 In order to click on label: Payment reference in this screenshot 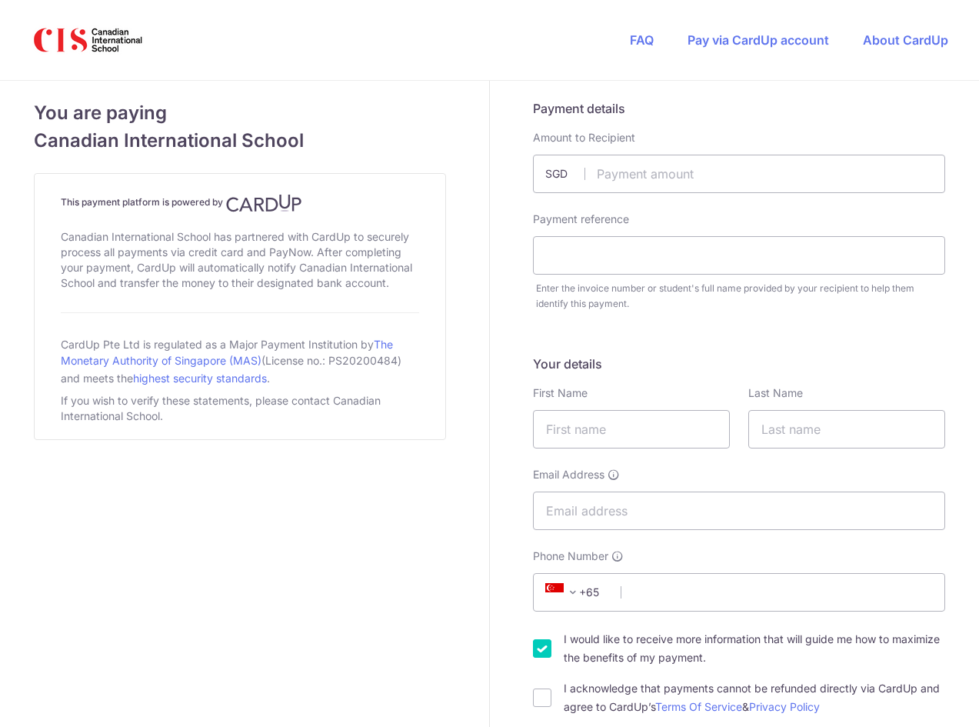, I will do `click(581, 219)`.